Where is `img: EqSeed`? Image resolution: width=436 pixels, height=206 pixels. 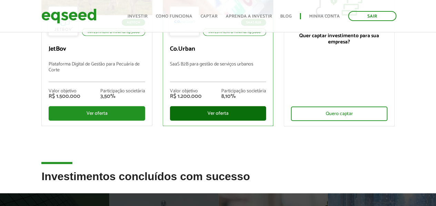 img: EqSeed is located at coordinates (69, 16).